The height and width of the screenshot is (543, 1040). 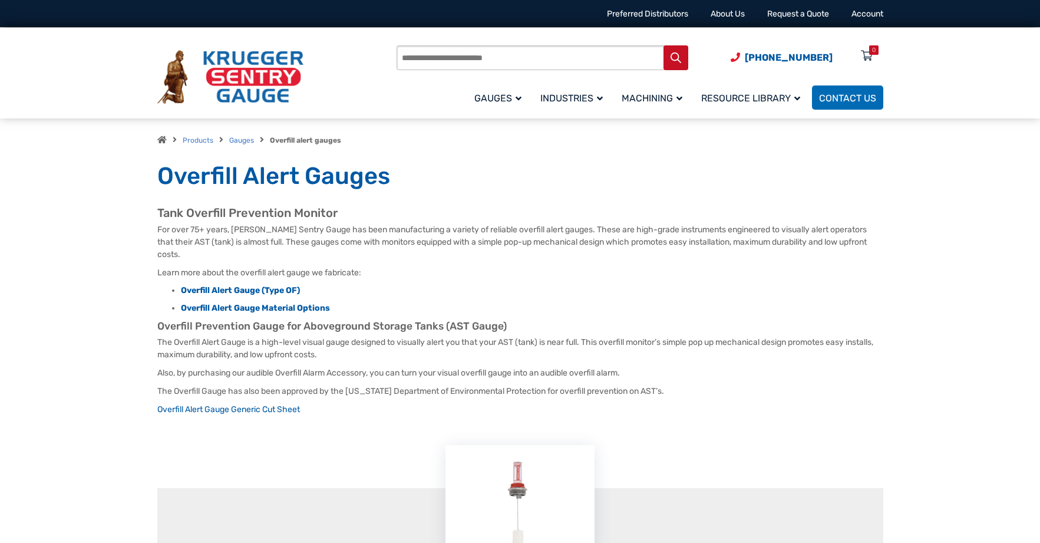 I want to click on p: The Overfill Alert Gauge is a high-level visual gauge designed to visually alert you that your AS..., so click(x=521, y=348).